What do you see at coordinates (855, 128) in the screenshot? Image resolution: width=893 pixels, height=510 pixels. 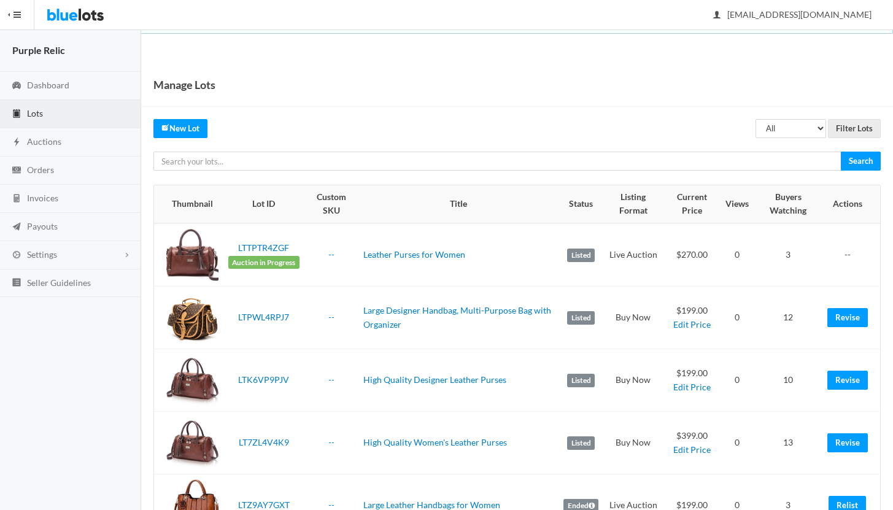 I see `input: Filter Lots` at bounding box center [855, 128].